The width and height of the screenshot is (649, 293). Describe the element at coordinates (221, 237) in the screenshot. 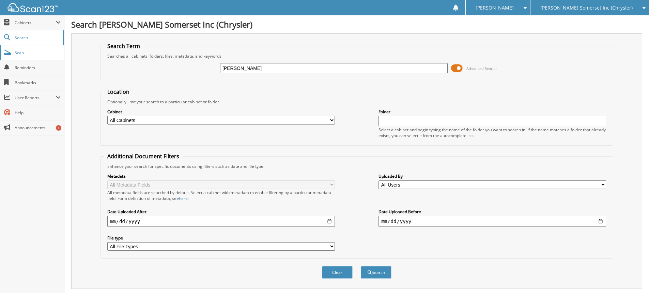

I see `label: File type` at that location.